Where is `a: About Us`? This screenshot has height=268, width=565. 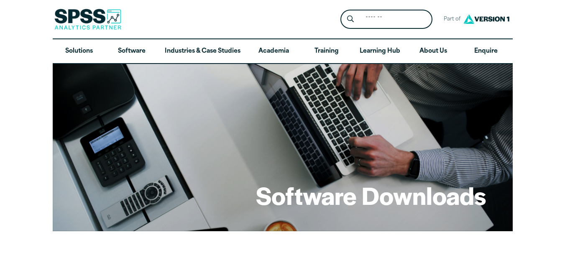
a: About Us is located at coordinates (434, 51).